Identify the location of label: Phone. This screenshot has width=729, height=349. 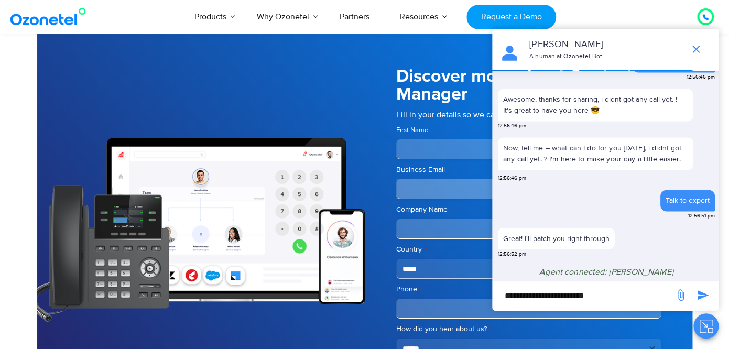
(528, 289).